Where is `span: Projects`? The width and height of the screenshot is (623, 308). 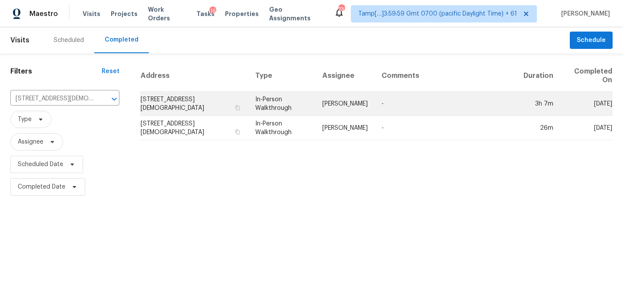 span: Projects is located at coordinates (124, 14).